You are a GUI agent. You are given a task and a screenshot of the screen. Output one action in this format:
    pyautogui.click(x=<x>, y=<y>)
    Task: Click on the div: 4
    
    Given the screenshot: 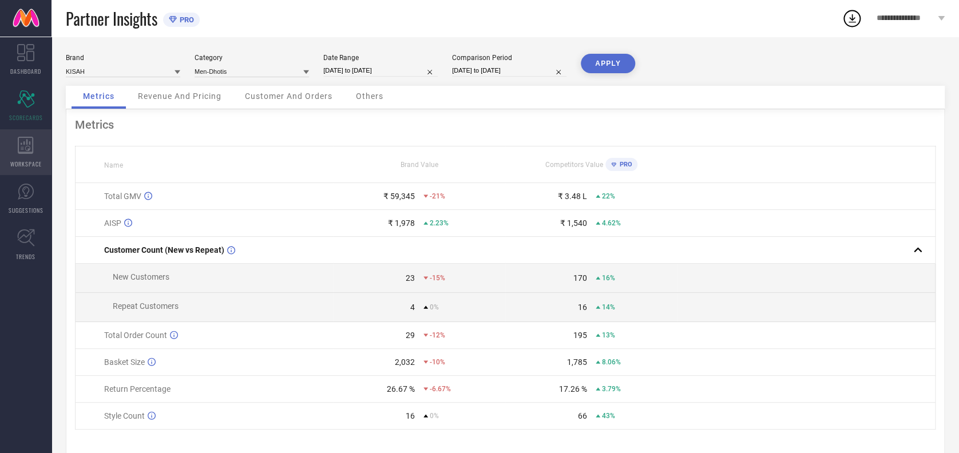 What is the action you would take?
    pyautogui.click(x=413, y=307)
    